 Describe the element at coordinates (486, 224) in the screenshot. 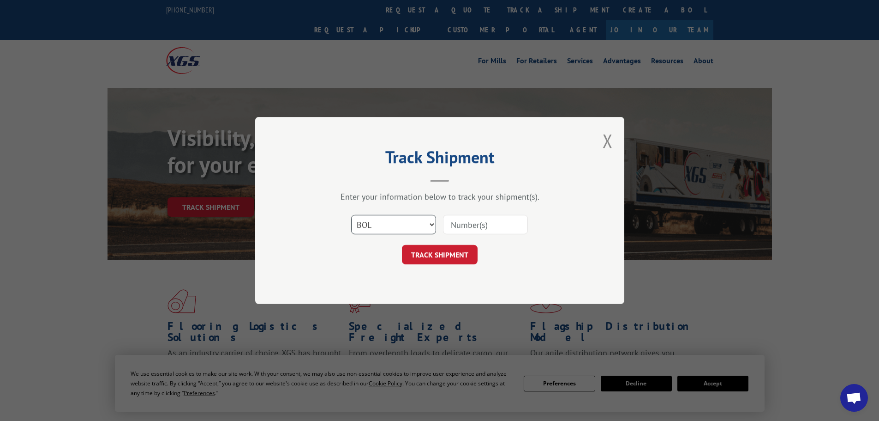

I see `input: Number(s)` at that location.